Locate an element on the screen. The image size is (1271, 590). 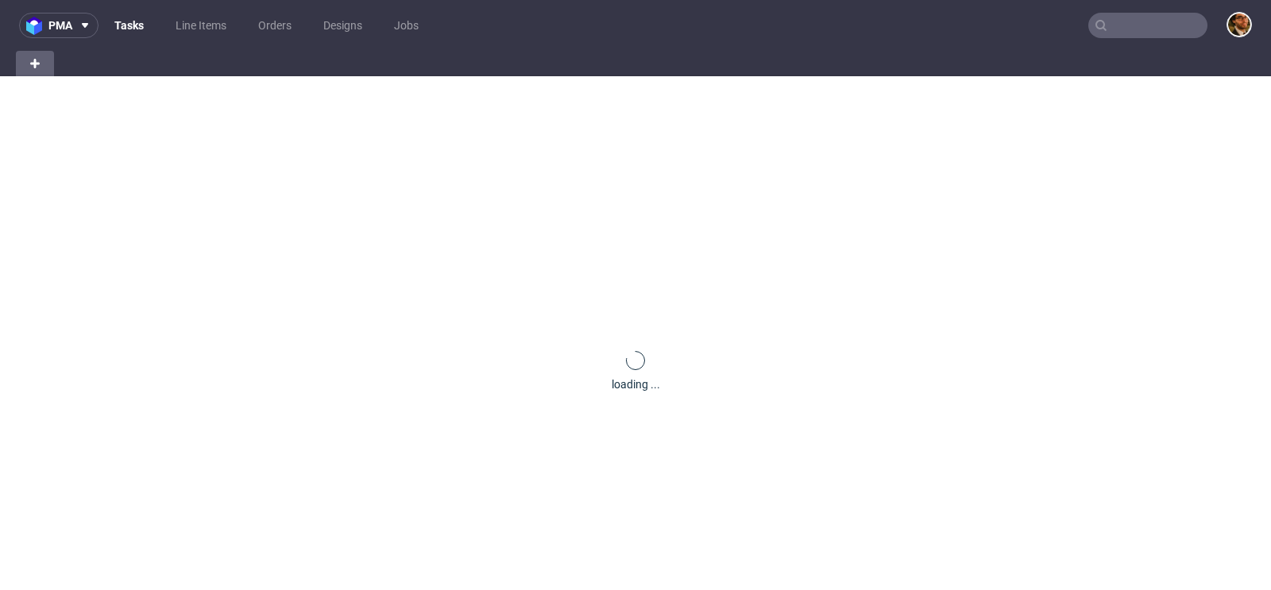
a: Tasks is located at coordinates (129, 25).